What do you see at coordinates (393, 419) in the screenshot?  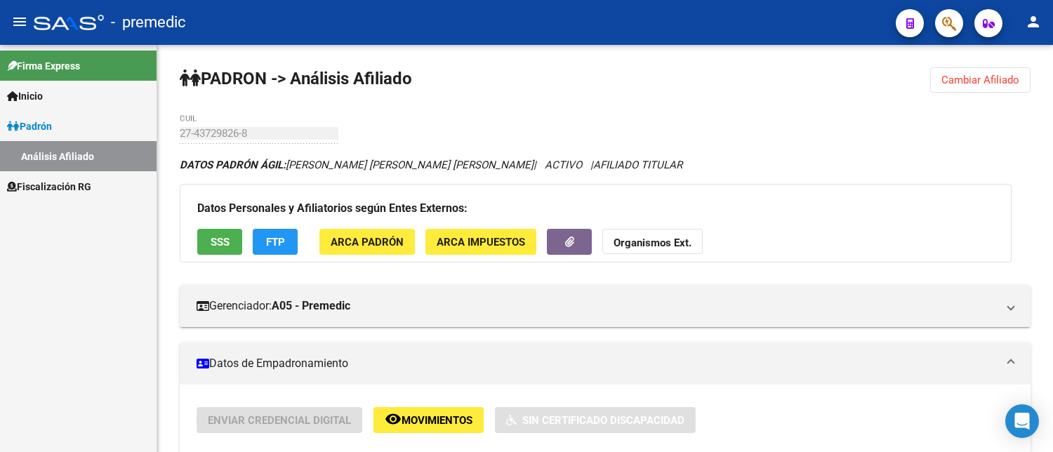 I see `mat-icon: remove_red_eye` at bounding box center [393, 419].